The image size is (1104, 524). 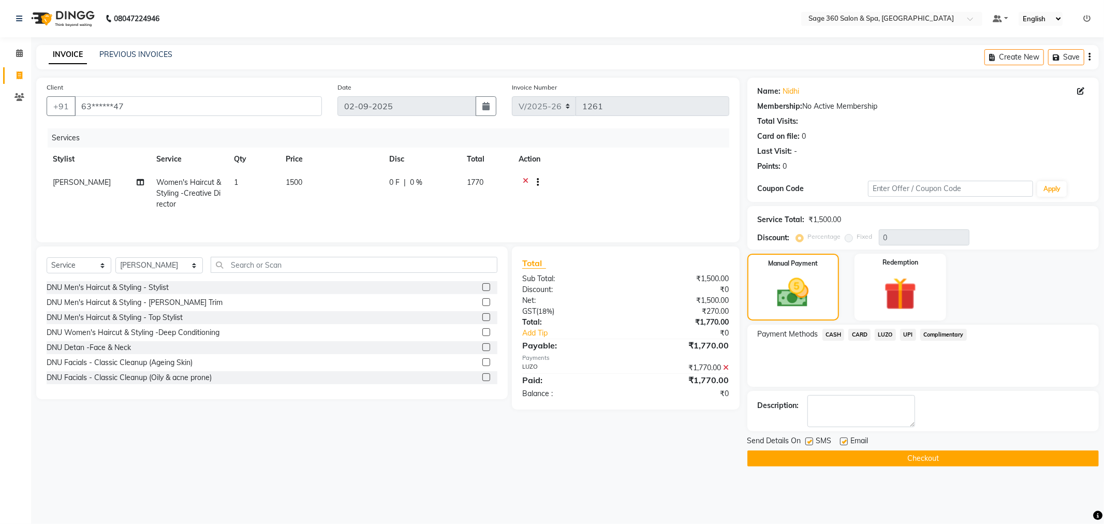 What do you see at coordinates (395, 182) in the screenshot?
I see `span: 0 F` at bounding box center [395, 182].